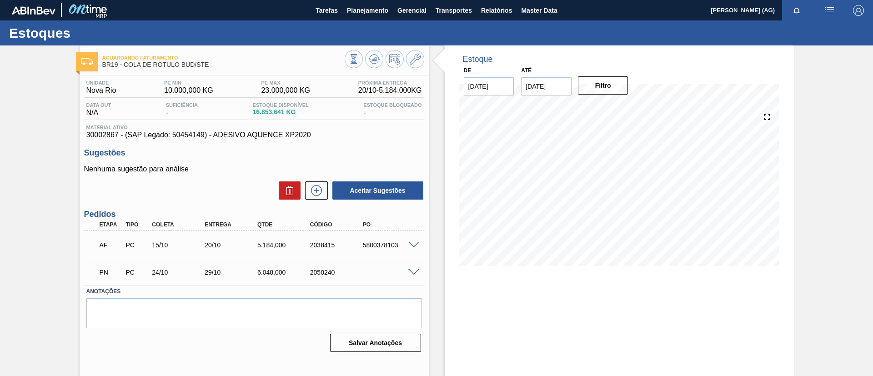  Describe the element at coordinates (254, 292) in the screenshot. I see `label: Anotações` at that location.